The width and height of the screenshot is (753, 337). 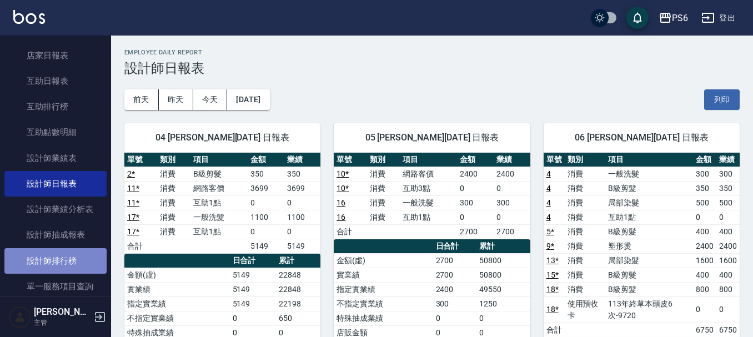 I want to click on td: 網路客價, so click(x=428, y=174).